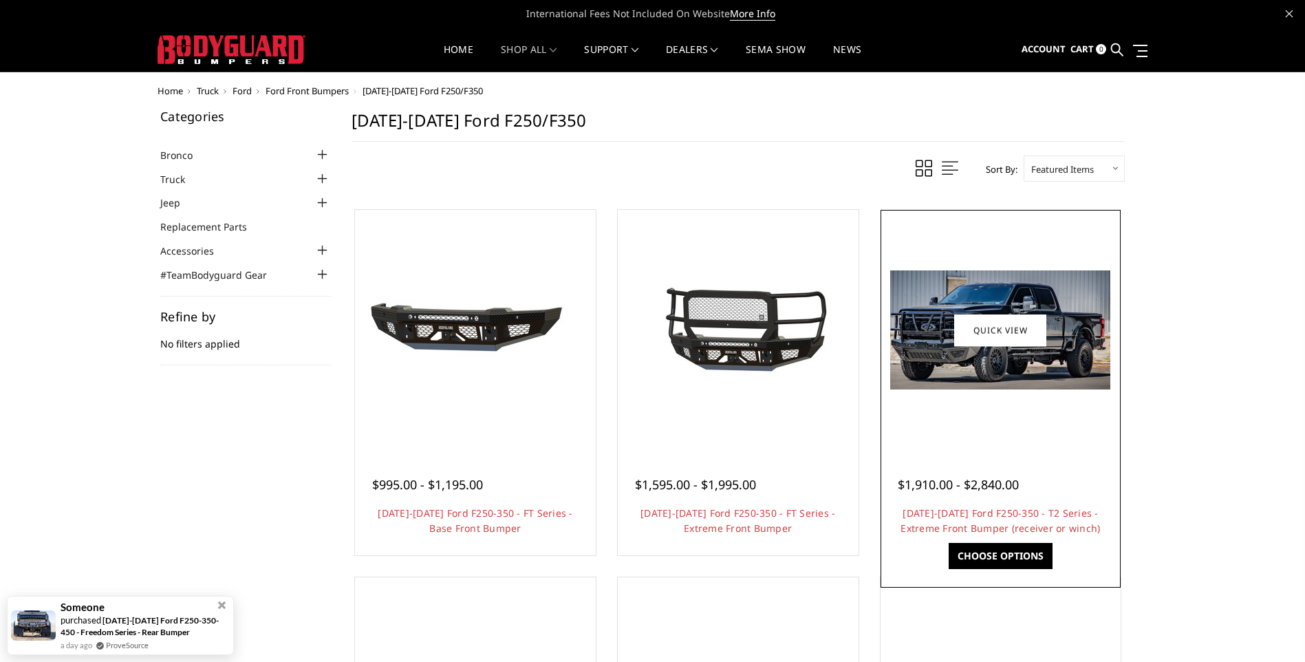 The height and width of the screenshot is (662, 1305). I want to click on span: Ford Front Bumpers, so click(307, 91).